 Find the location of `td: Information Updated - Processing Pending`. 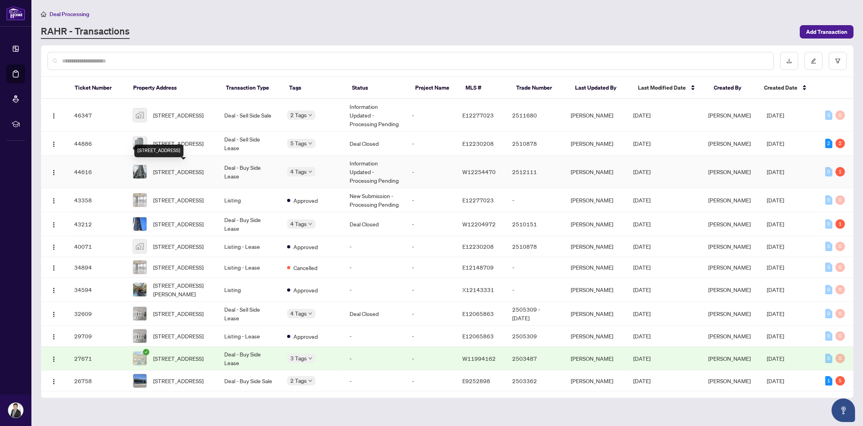

td: Information Updated - Processing Pending is located at coordinates (374, 172).